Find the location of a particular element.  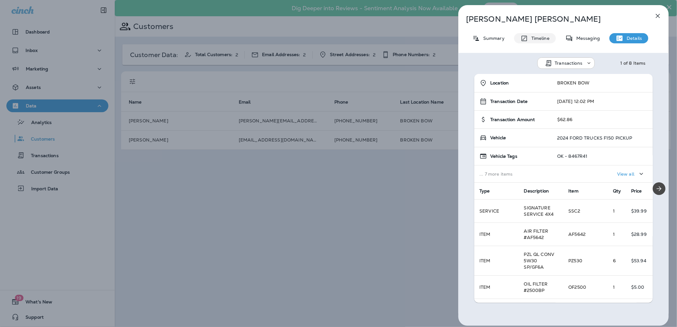

p: OK - 8467R41 is located at coordinates (572, 156).